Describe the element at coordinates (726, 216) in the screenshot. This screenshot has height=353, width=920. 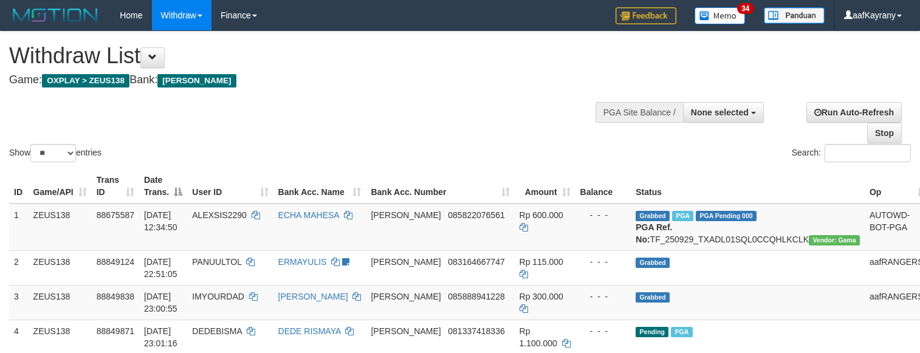
I see `span: PGA Pending` at that location.